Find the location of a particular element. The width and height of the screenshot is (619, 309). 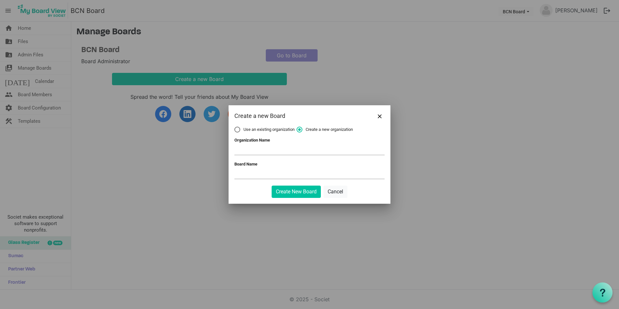

label: Board Name is located at coordinates (246, 164).